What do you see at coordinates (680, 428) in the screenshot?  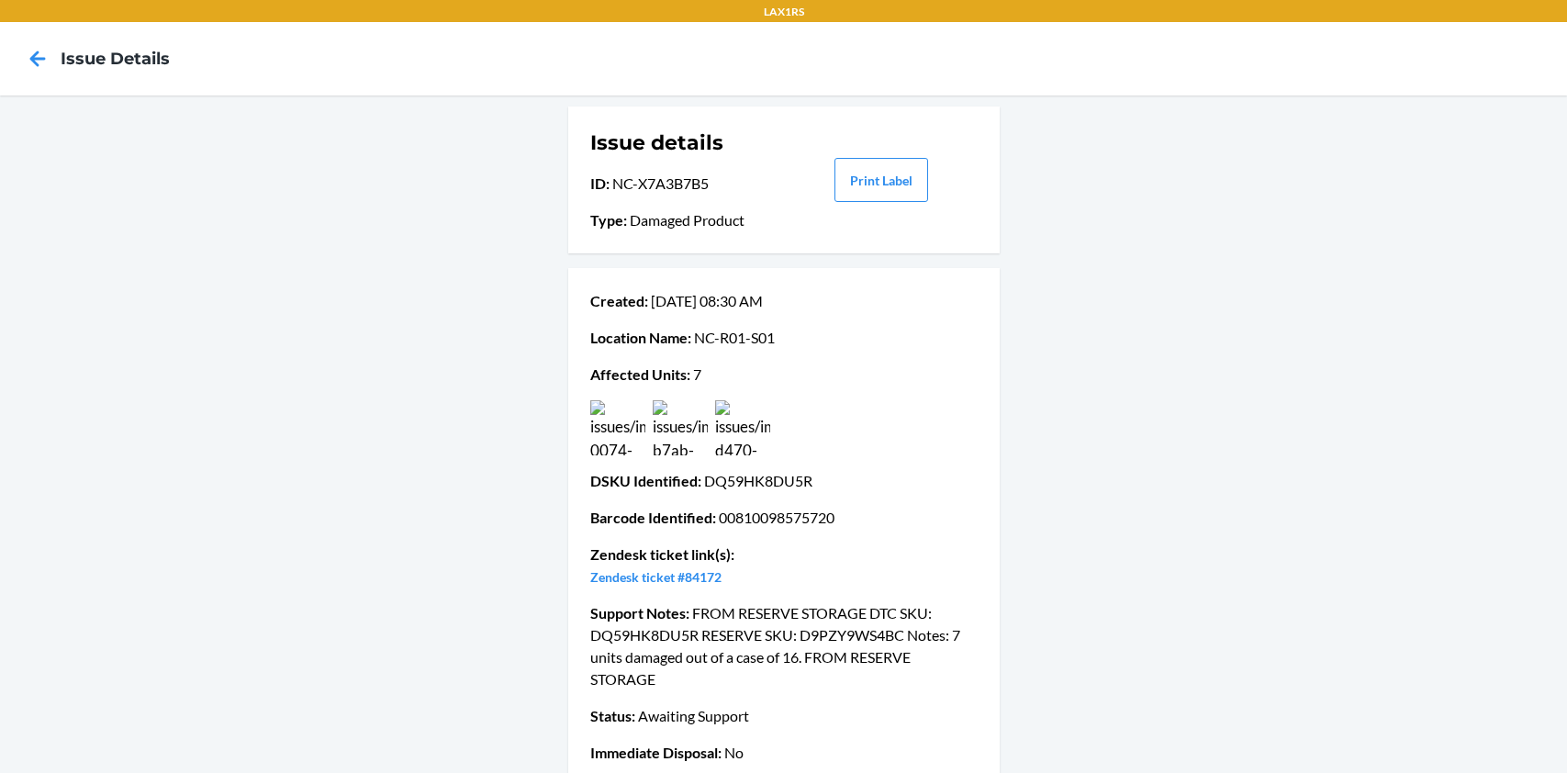 I see `img: issues/images/87a237a0-b7ab-43d2-af82-c2a665f3f224.jpg` at bounding box center [680, 428].